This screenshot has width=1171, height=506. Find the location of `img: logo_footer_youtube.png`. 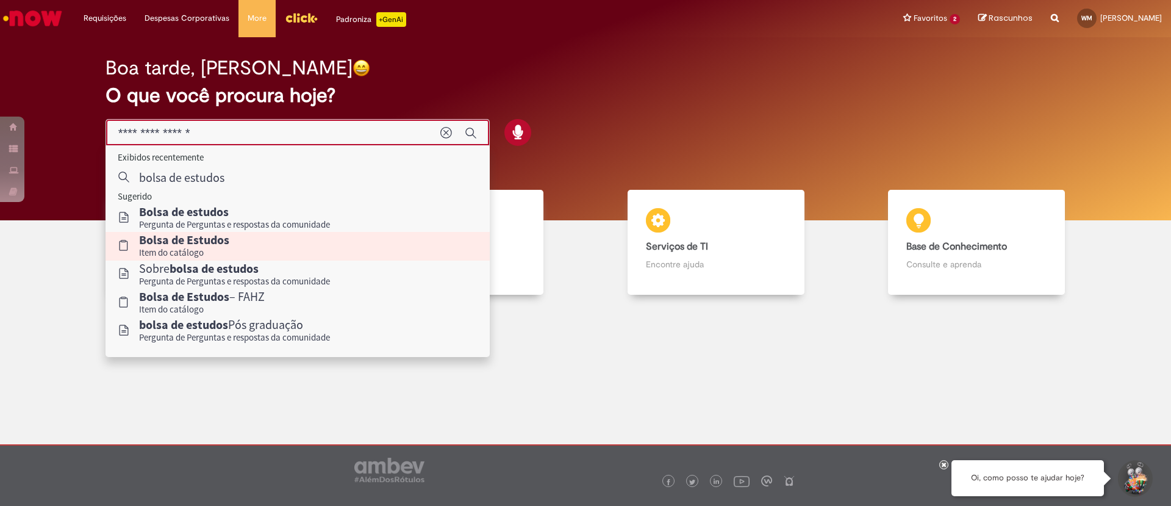

img: logo_footer_youtube.png is located at coordinates (742, 481).